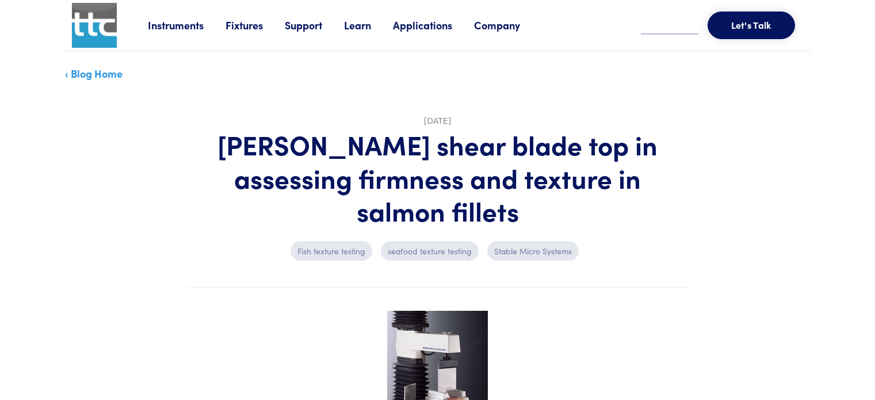  I want to click on p: Stable Micro Systems, so click(533, 251).